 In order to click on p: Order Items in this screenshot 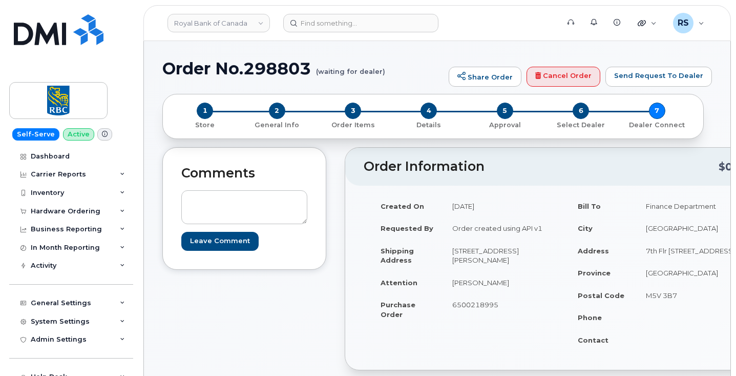, I will do `click(353, 125)`.